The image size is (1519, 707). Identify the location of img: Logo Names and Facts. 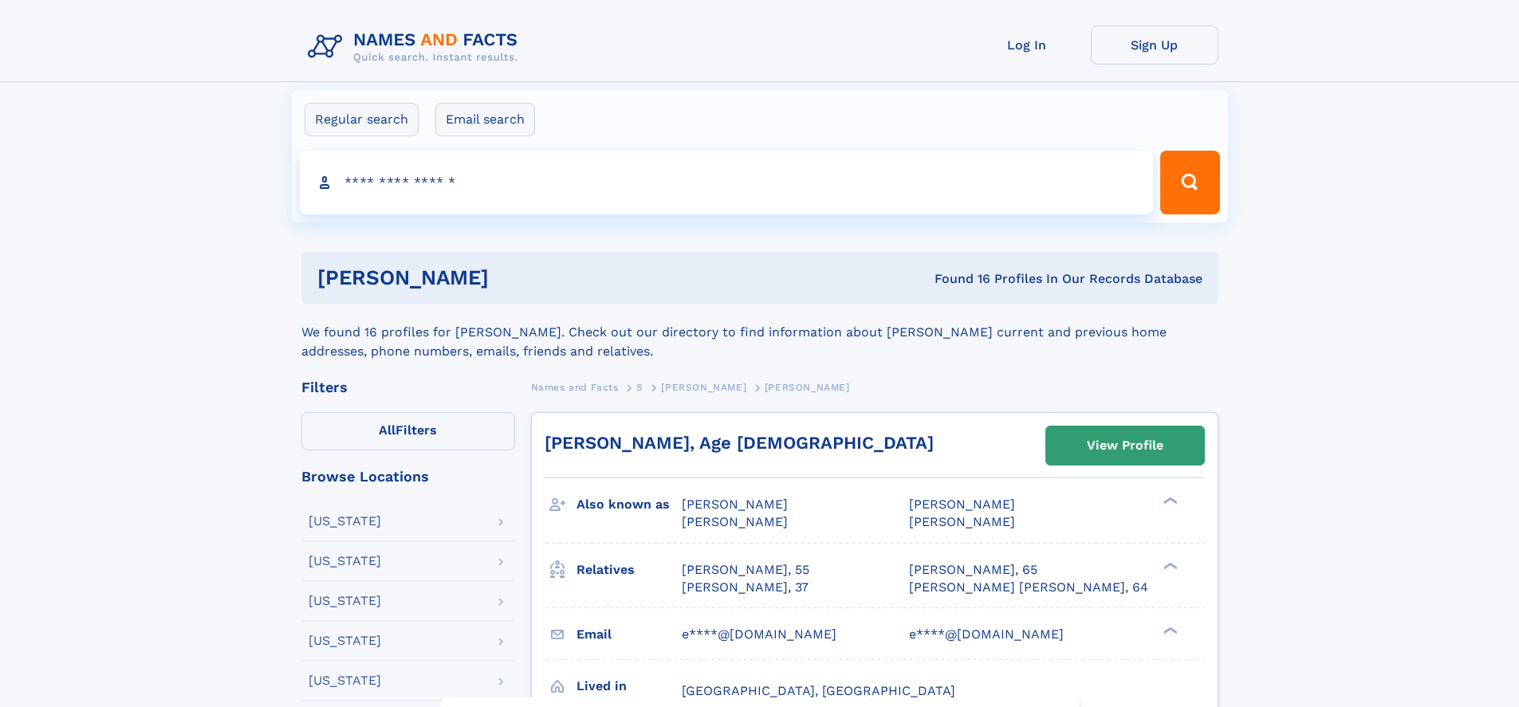
(416, 47).